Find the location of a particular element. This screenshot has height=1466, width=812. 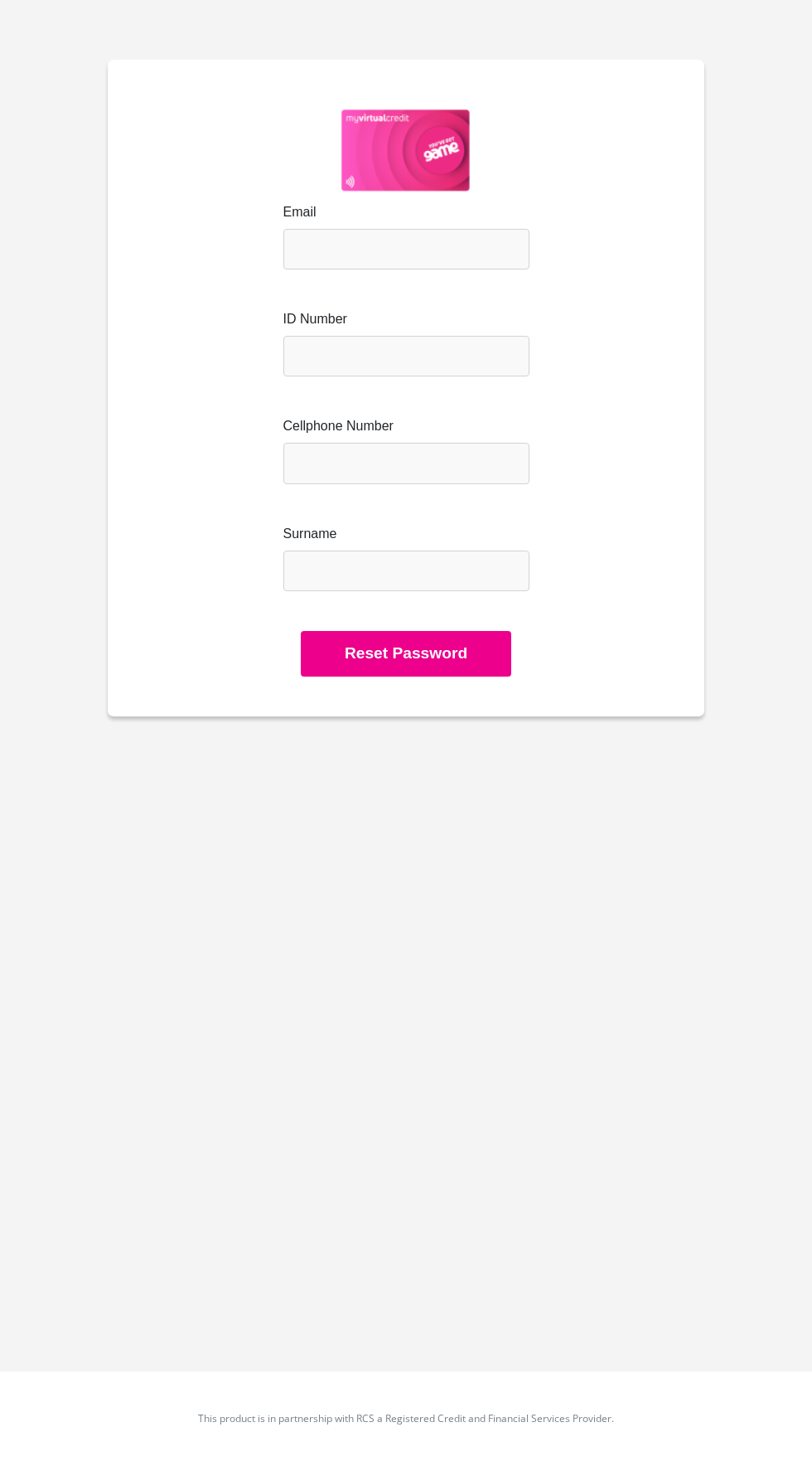

label: Cellphone Number is located at coordinates (406, 426).